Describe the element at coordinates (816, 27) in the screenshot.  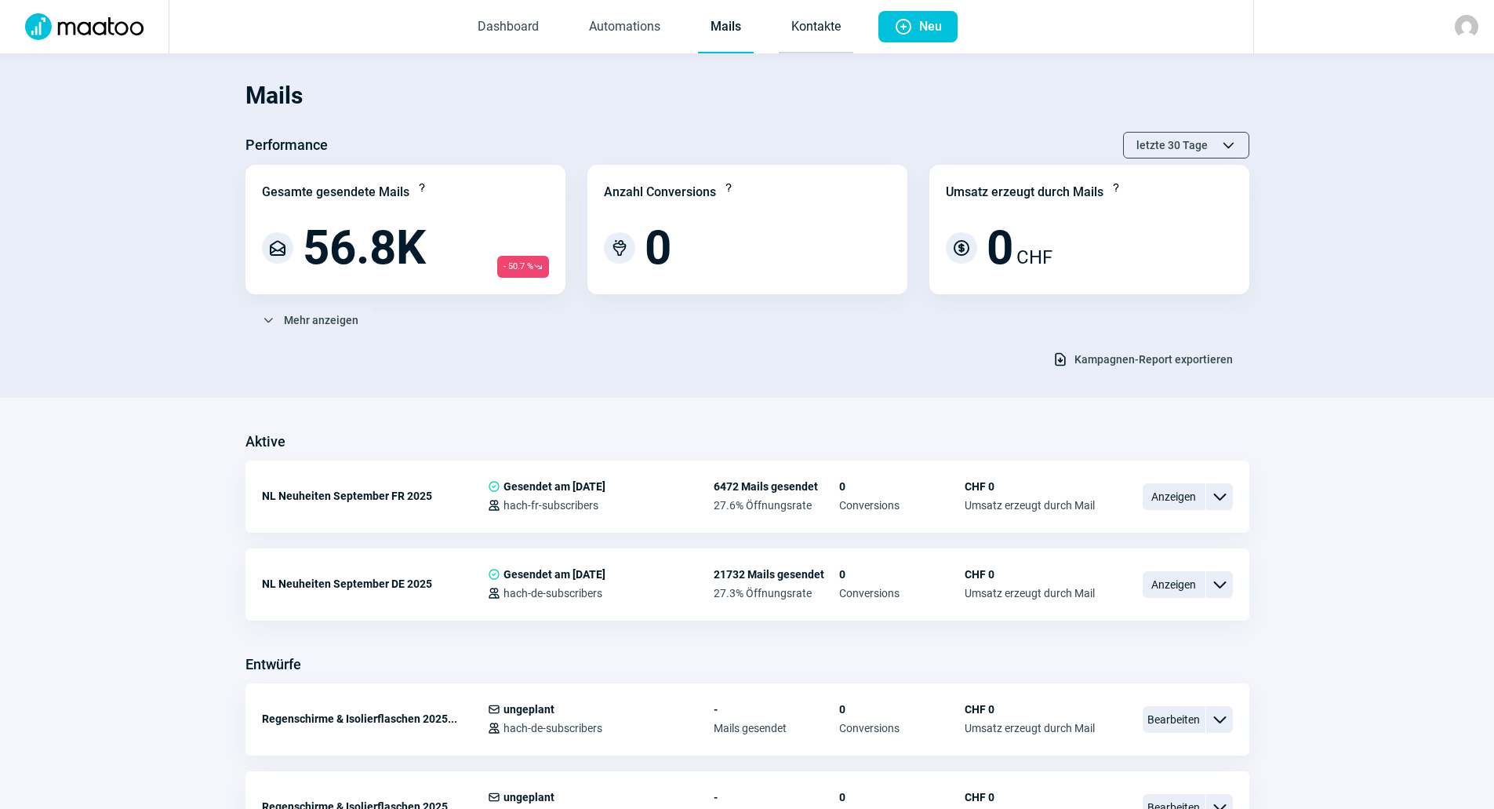
I see `a: Kontakte` at that location.